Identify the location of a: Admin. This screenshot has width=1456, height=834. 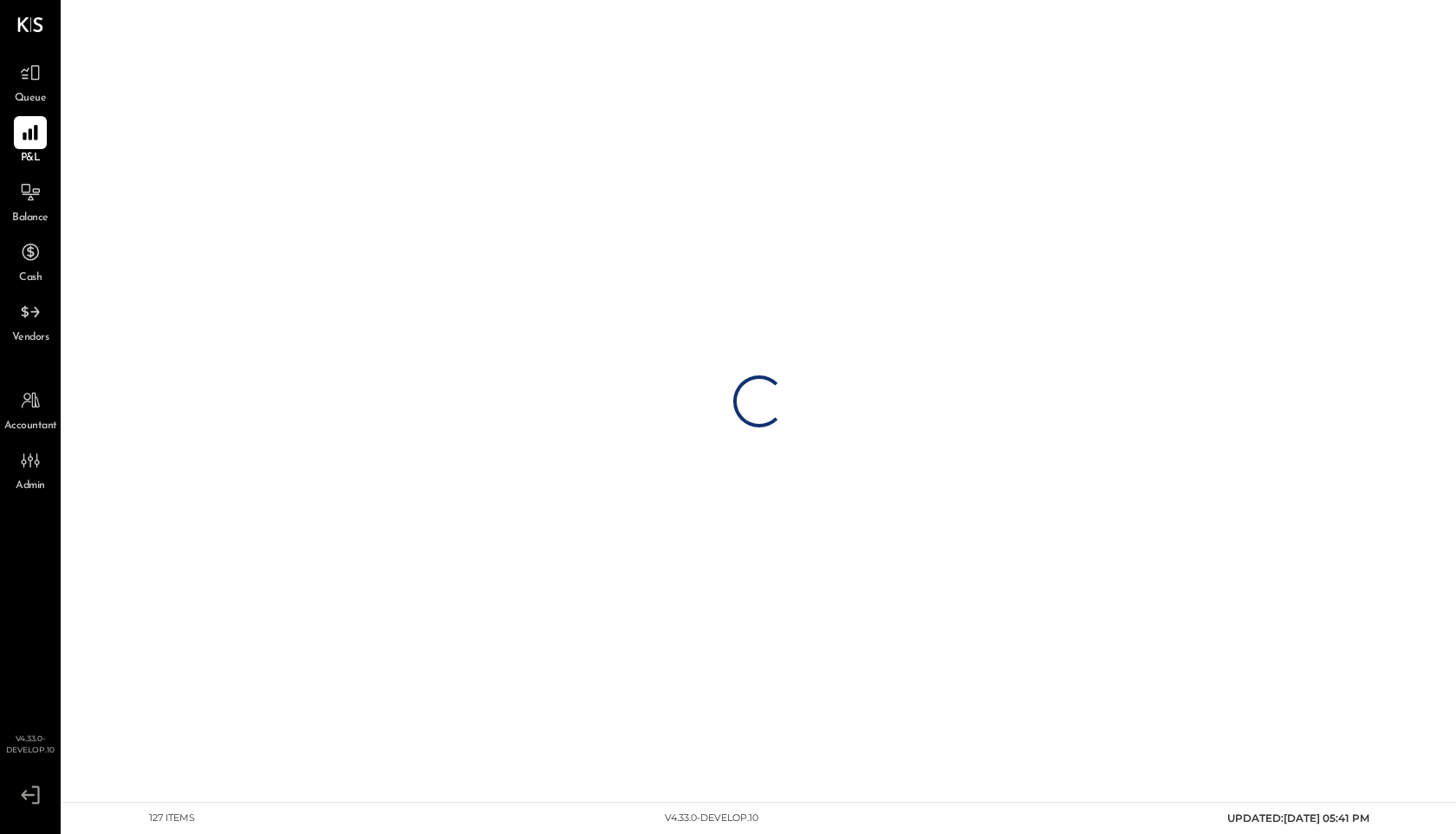
(30, 469).